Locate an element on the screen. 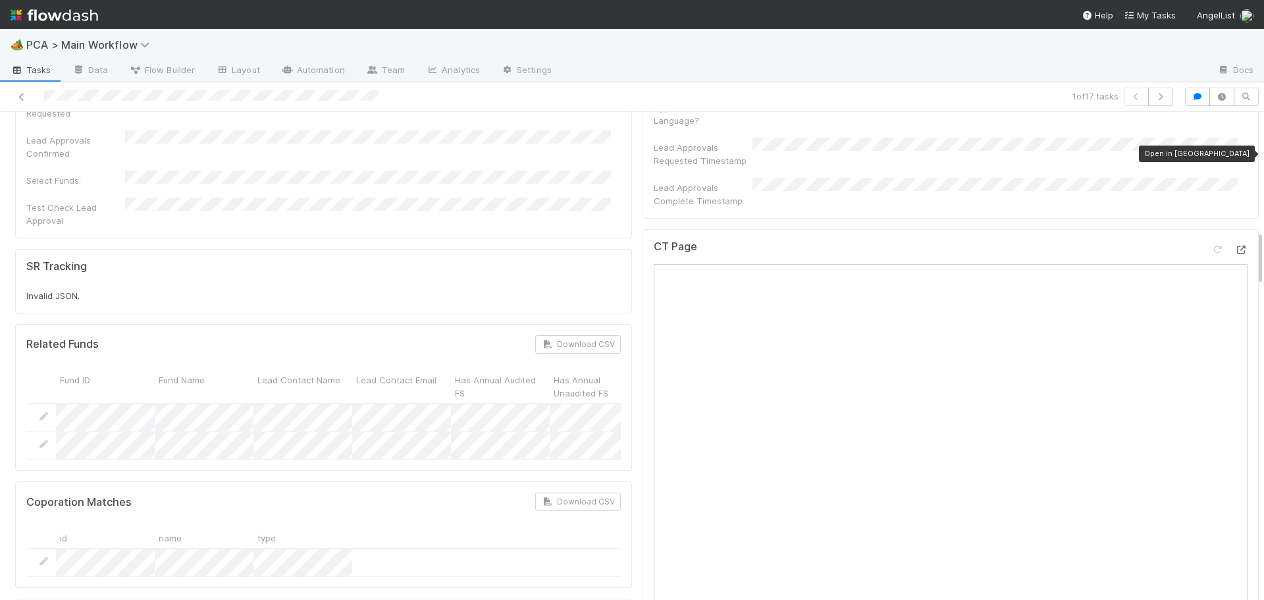  a: Docs is located at coordinates (1235, 71).